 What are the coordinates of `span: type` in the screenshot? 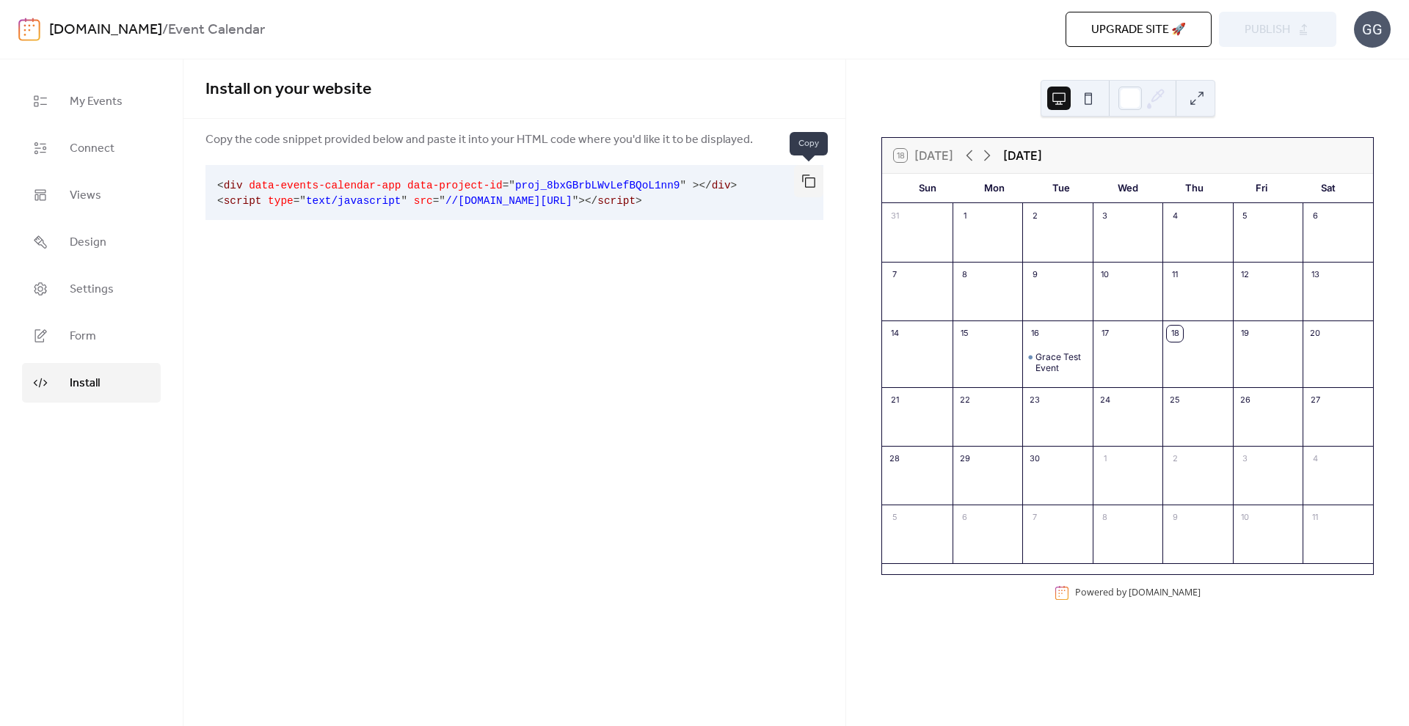 It's located at (280, 201).